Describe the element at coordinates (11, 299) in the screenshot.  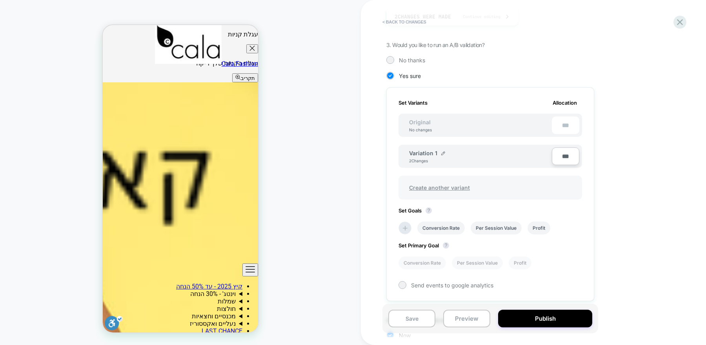
I see `button: סרגל נגישות` at that location.